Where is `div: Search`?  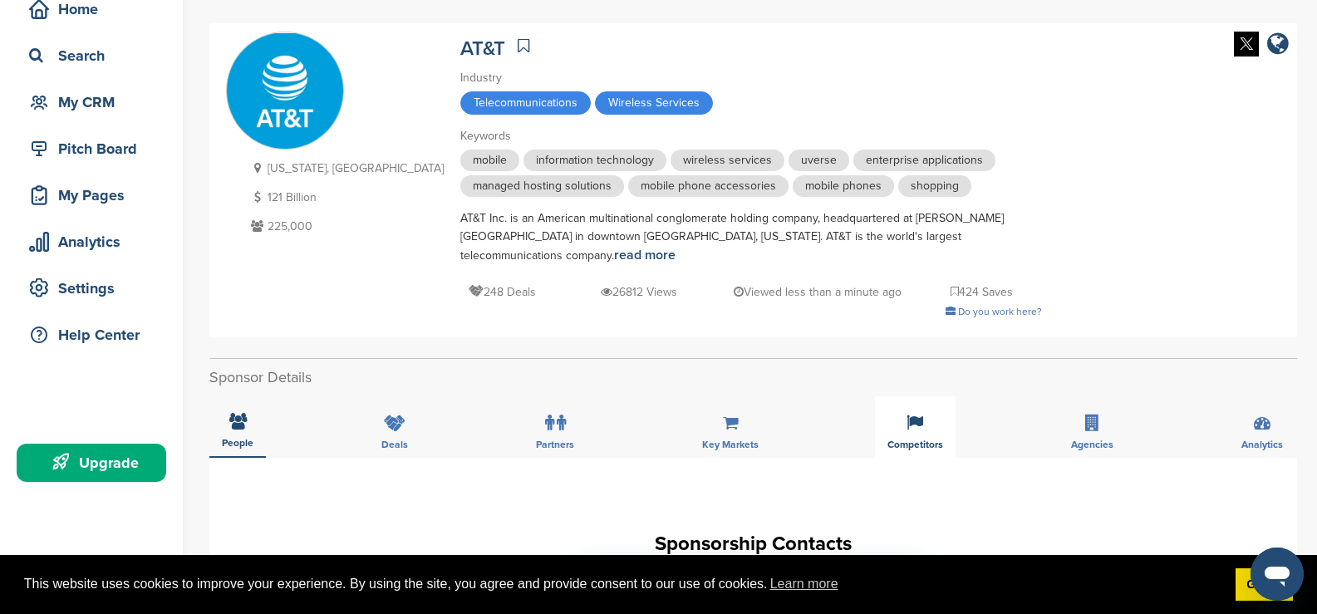 div: Search is located at coordinates (96, 56).